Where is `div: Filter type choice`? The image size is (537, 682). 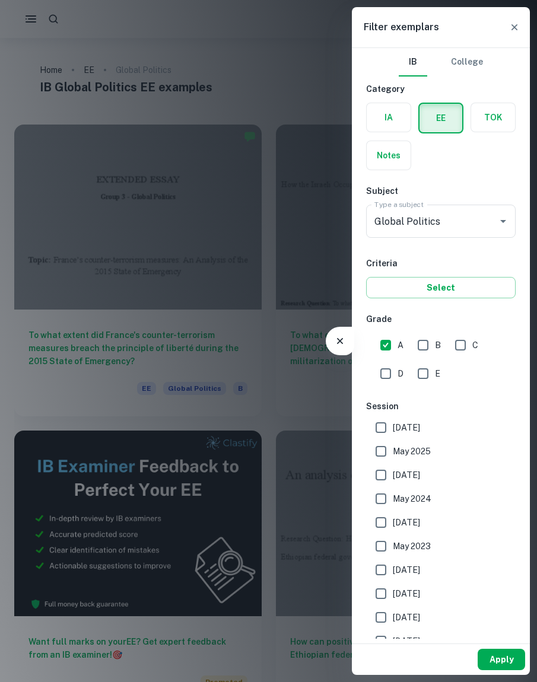
div: Filter type choice is located at coordinates (441, 62).